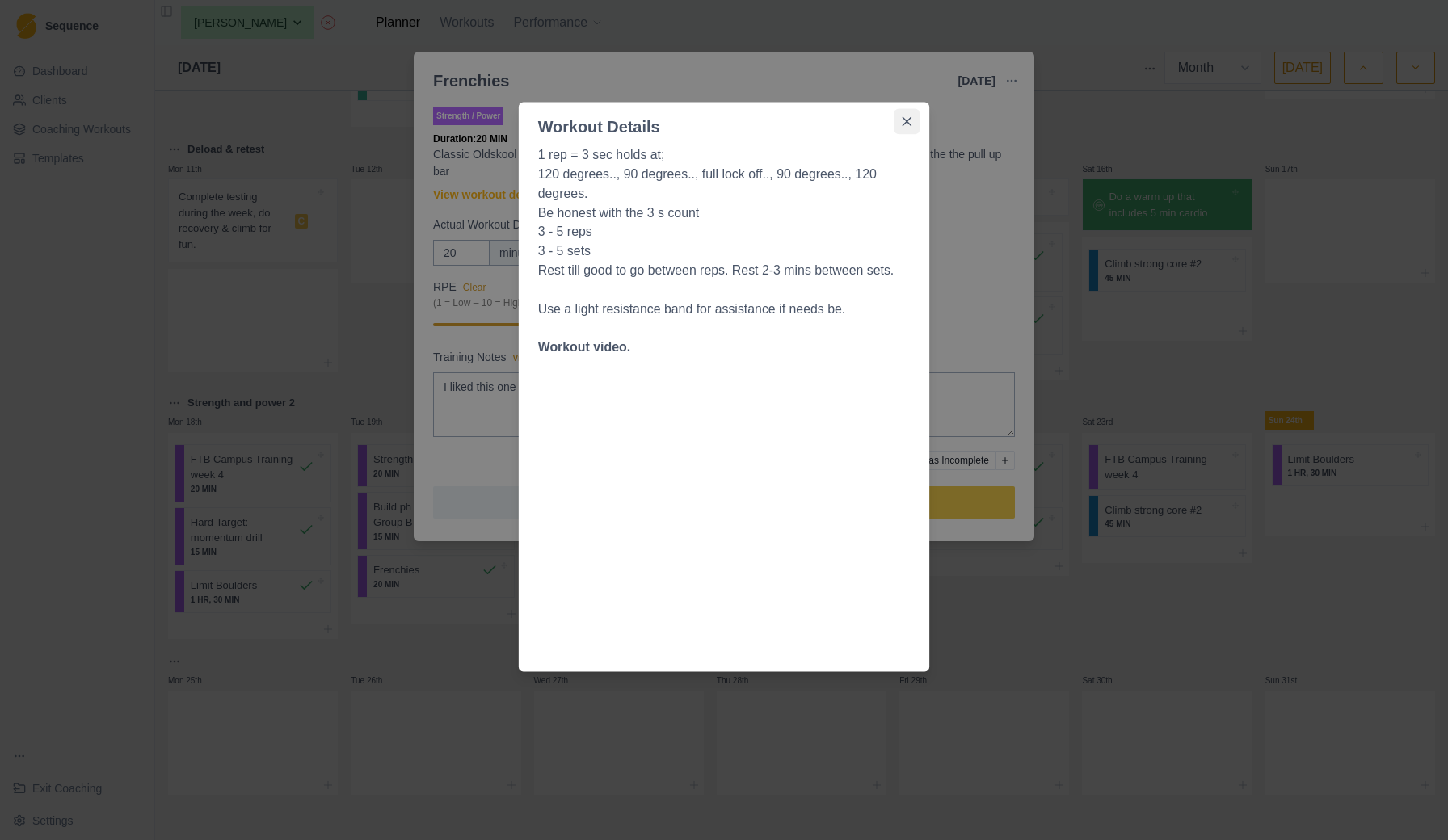 This screenshot has height=840, width=1448. Describe the element at coordinates (585, 347) in the screenshot. I see `strong: Workout video.` at that location.